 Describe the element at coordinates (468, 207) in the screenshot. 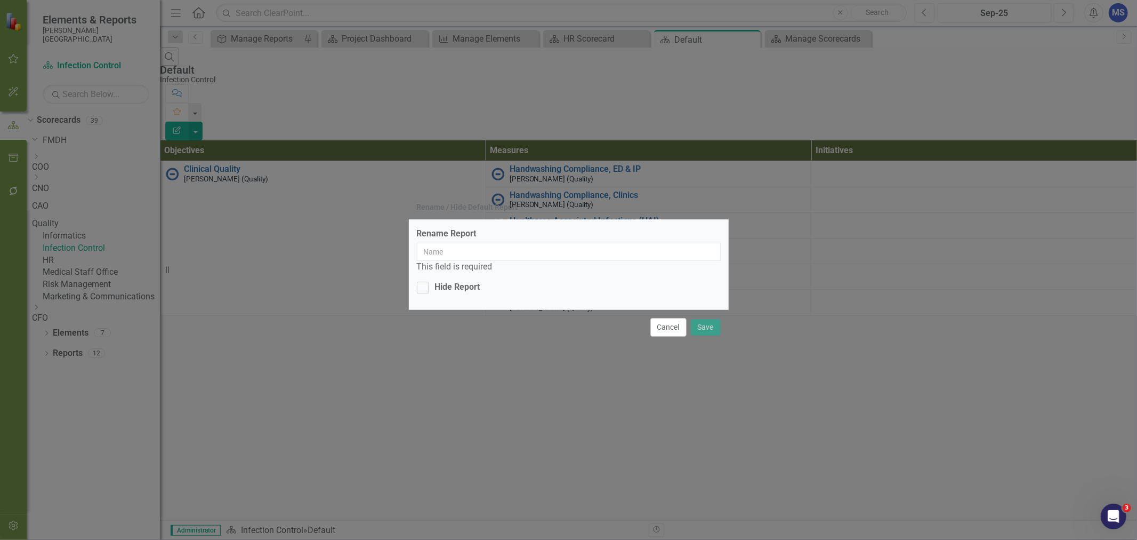

I see `div: Rename / Hide Default Report` at that location.